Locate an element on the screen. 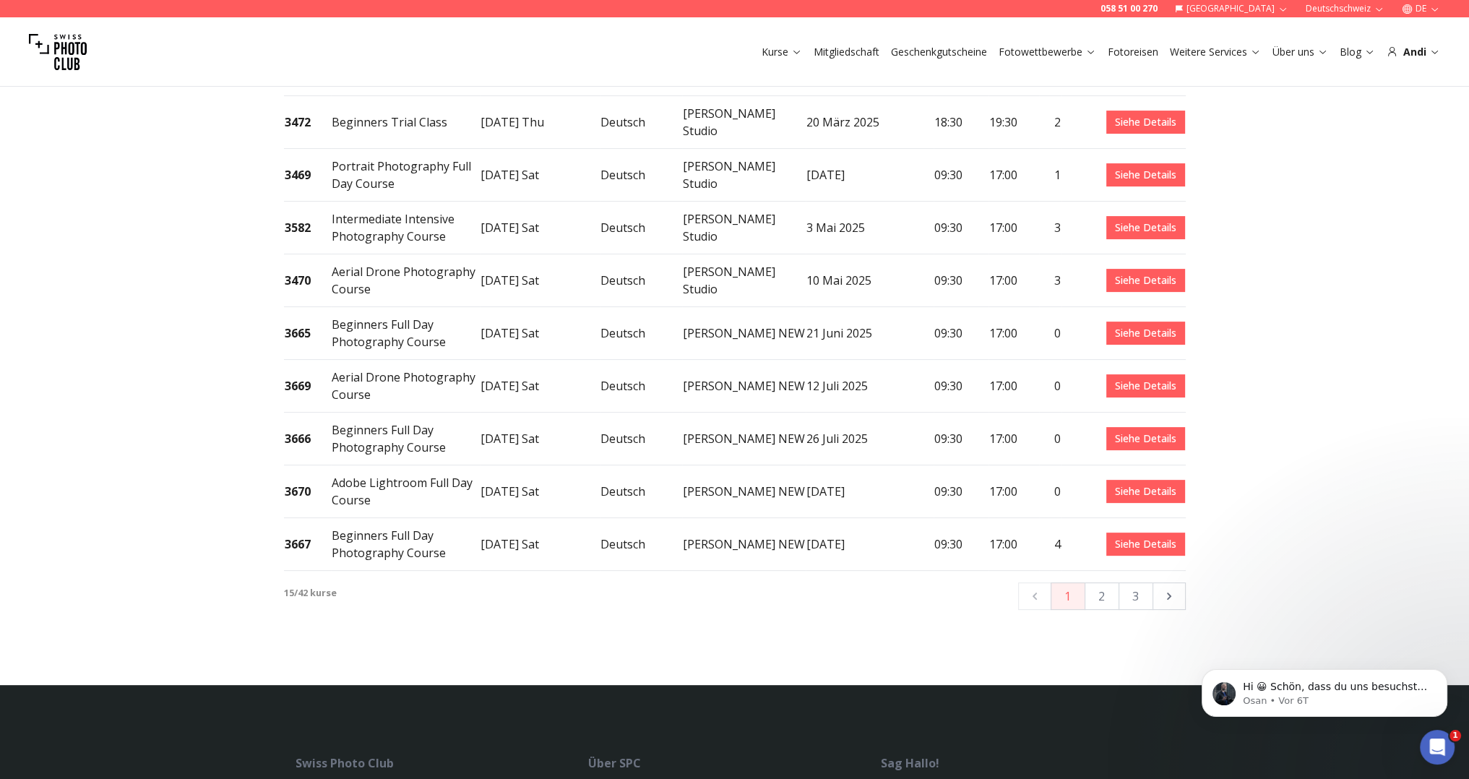  td: Portrait Photography Full Day Course is located at coordinates (405, 175).